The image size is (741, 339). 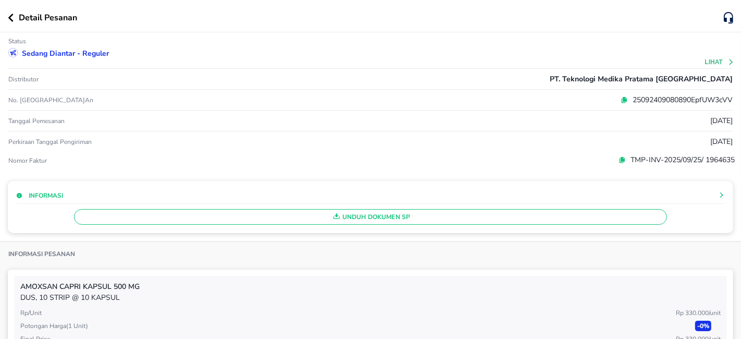 What do you see at coordinates (703, 326) in the screenshot?
I see `p: - 0 %` at bounding box center [703, 326].